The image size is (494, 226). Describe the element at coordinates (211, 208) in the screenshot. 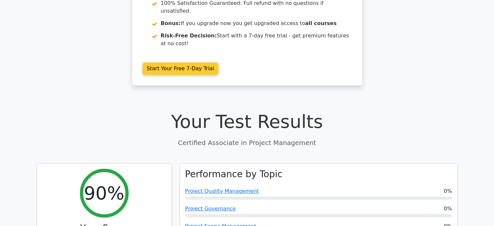

I see `a: Project Governance` at that location.